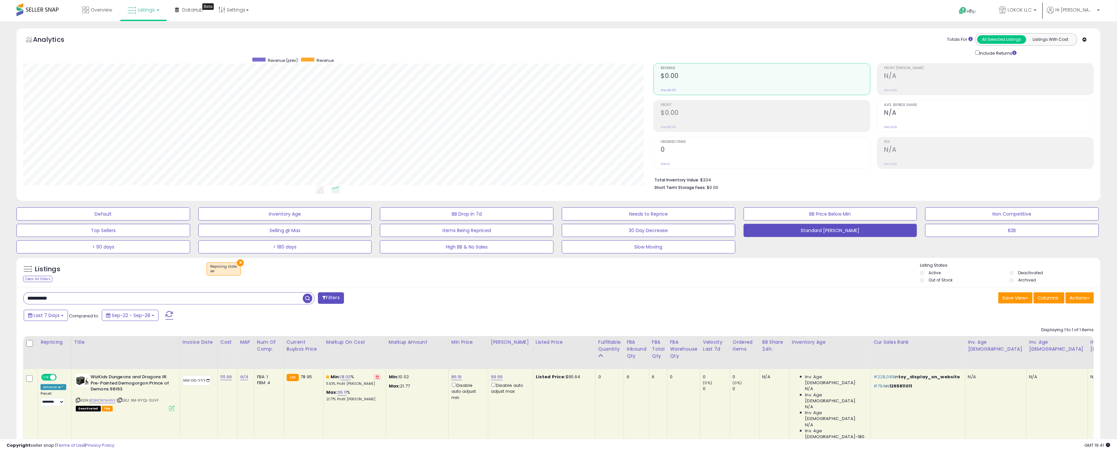  I want to click on th: CSV column name: cust_attr_3_Invoice Date, so click(198, 353).